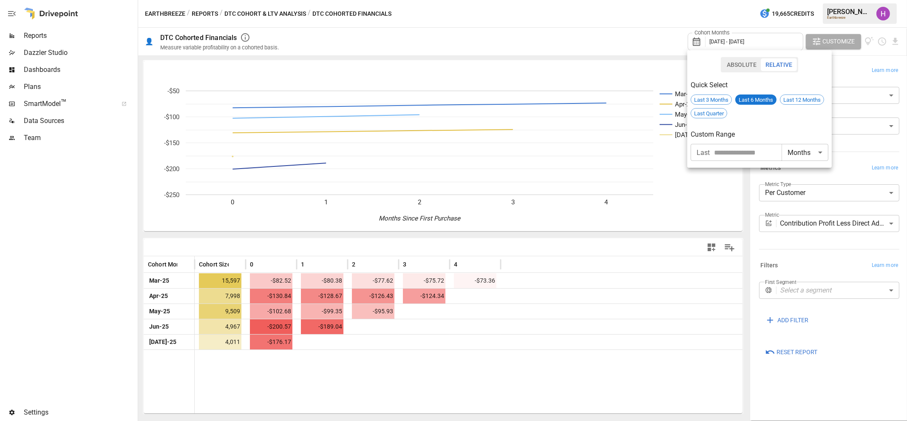 Image resolution: width=907 pixels, height=421 pixels. What do you see at coordinates (711, 100) in the screenshot?
I see `span: Last 3 Months` at bounding box center [711, 100].